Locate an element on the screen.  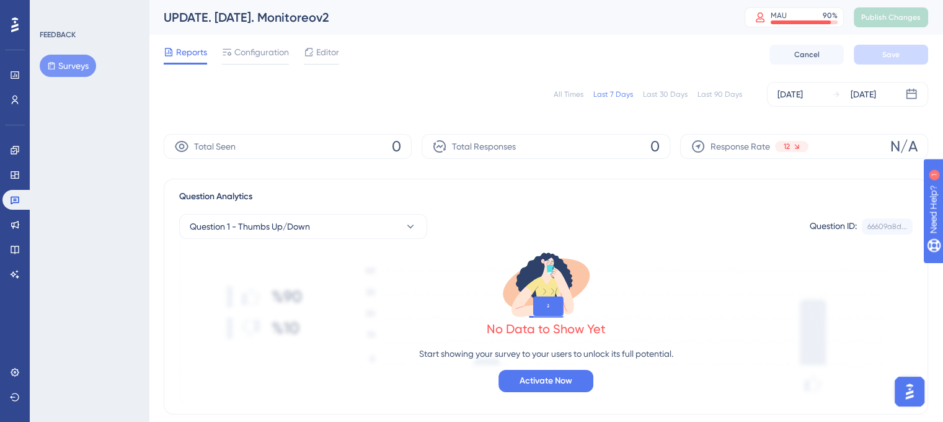
span: Reports is located at coordinates (192, 52).